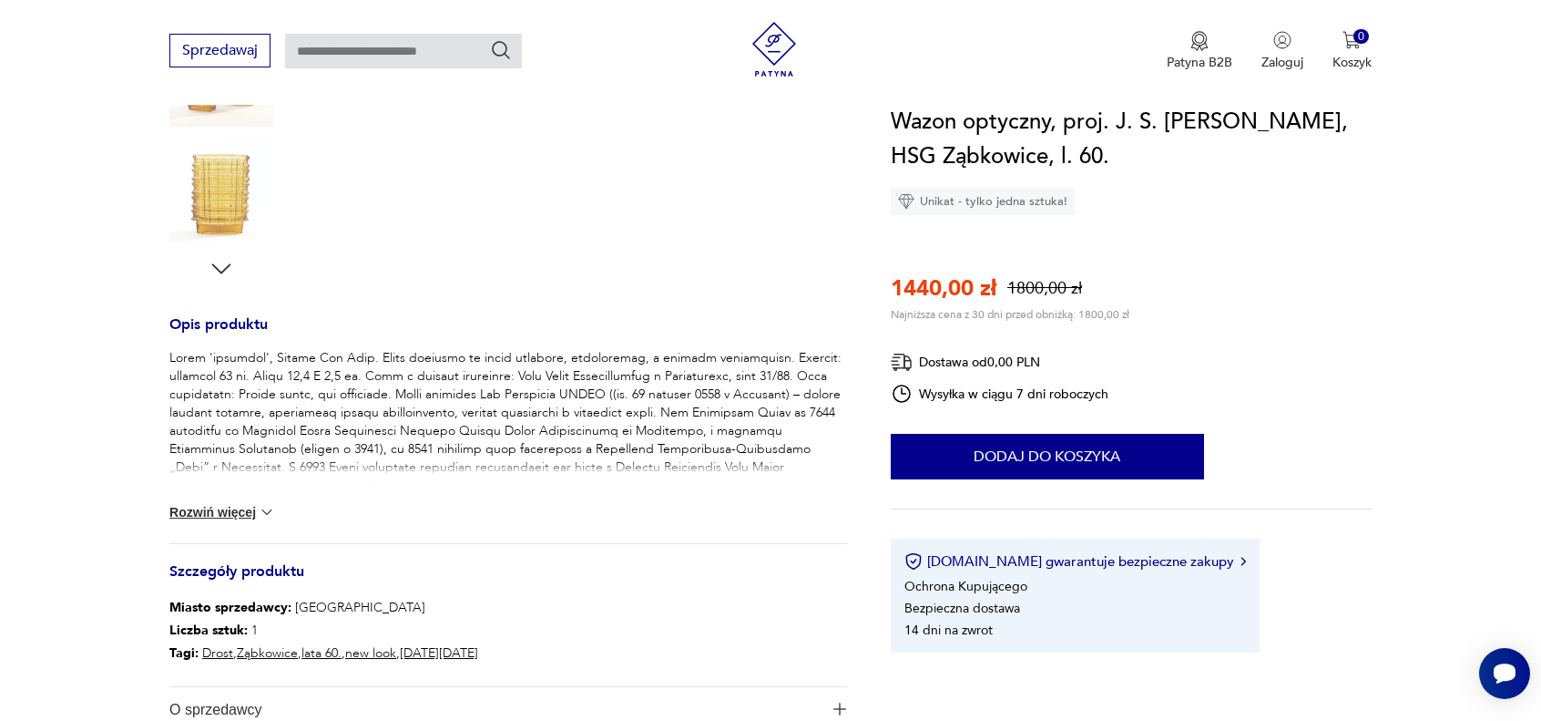 This screenshot has width=1541, height=721. What do you see at coordinates (501, 50) in the screenshot?
I see `button: Szukaj` at bounding box center [501, 50].